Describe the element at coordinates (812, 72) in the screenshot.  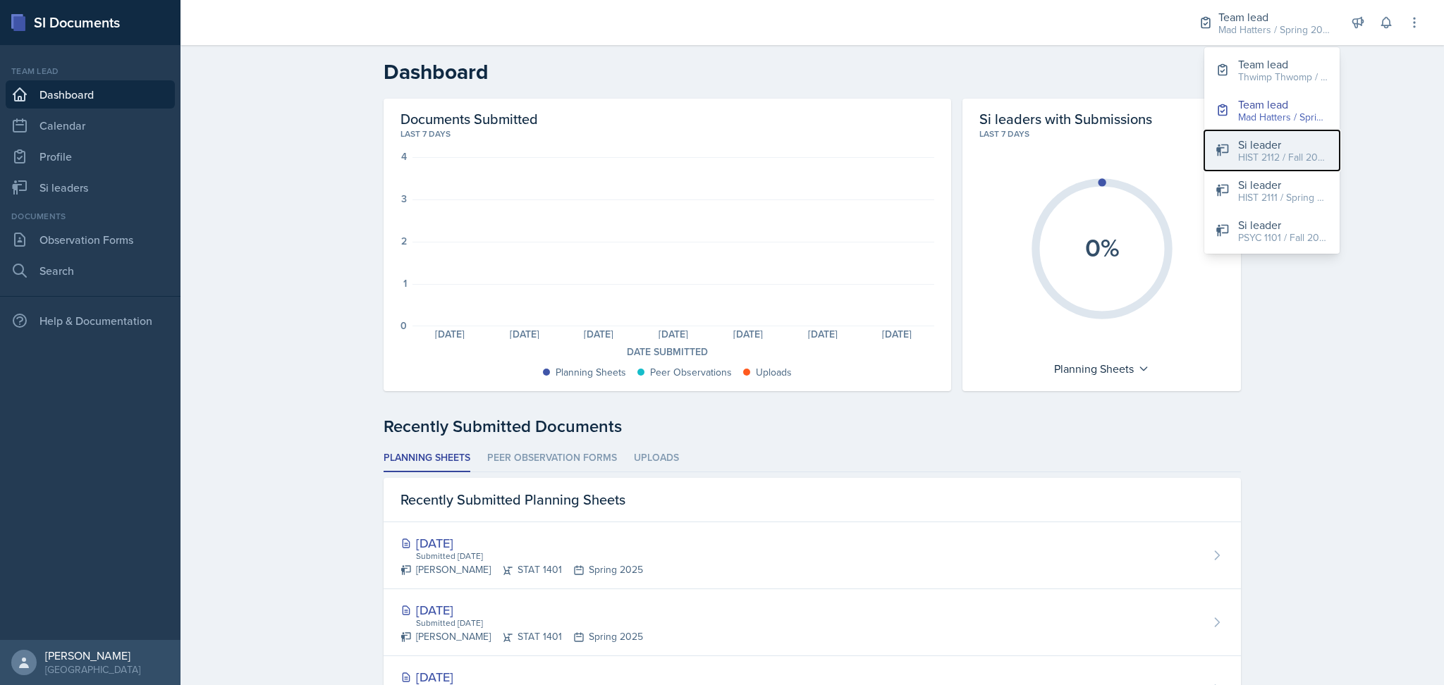
I see `h2: Dashboard` at that location.